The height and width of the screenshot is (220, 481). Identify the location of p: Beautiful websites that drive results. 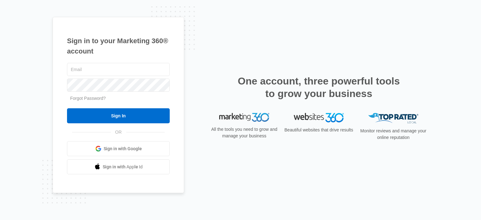
(319, 130).